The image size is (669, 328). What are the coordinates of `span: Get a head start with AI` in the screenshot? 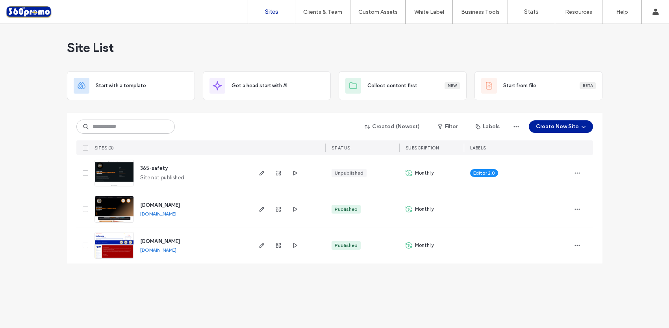 It's located at (259, 86).